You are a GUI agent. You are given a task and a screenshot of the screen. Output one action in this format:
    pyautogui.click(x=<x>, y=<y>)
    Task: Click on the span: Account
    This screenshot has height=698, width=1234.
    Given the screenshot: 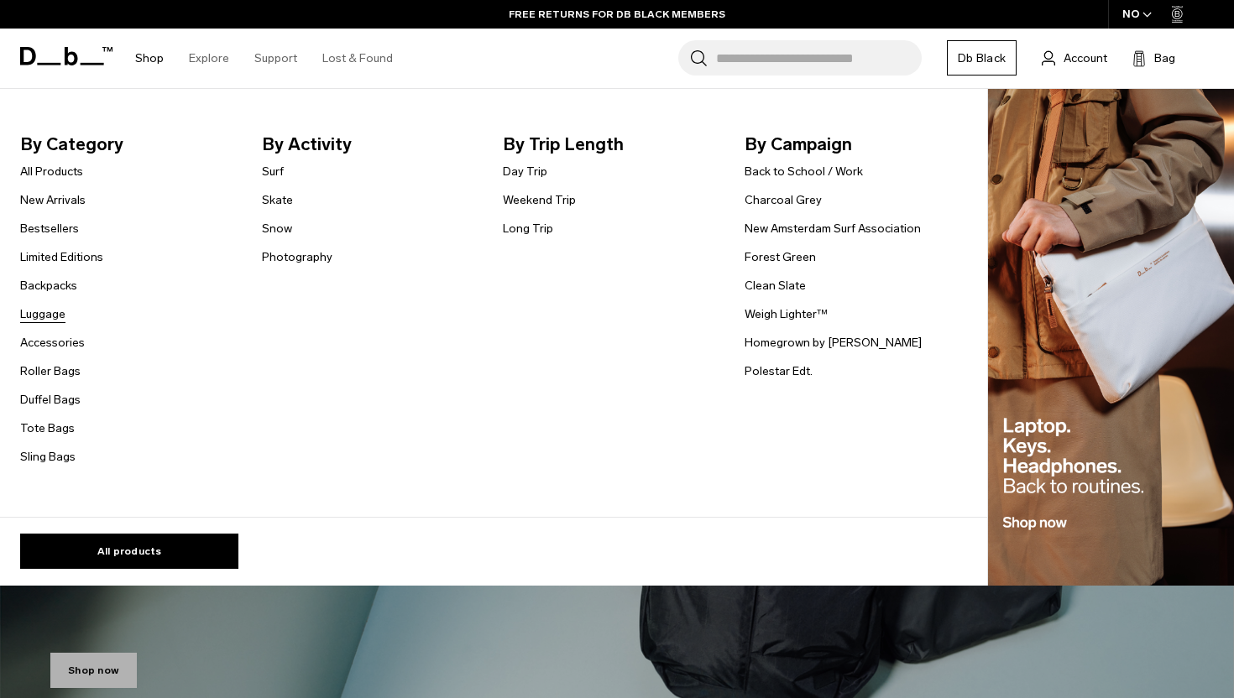 What is the action you would take?
    pyautogui.click(x=1085, y=58)
    